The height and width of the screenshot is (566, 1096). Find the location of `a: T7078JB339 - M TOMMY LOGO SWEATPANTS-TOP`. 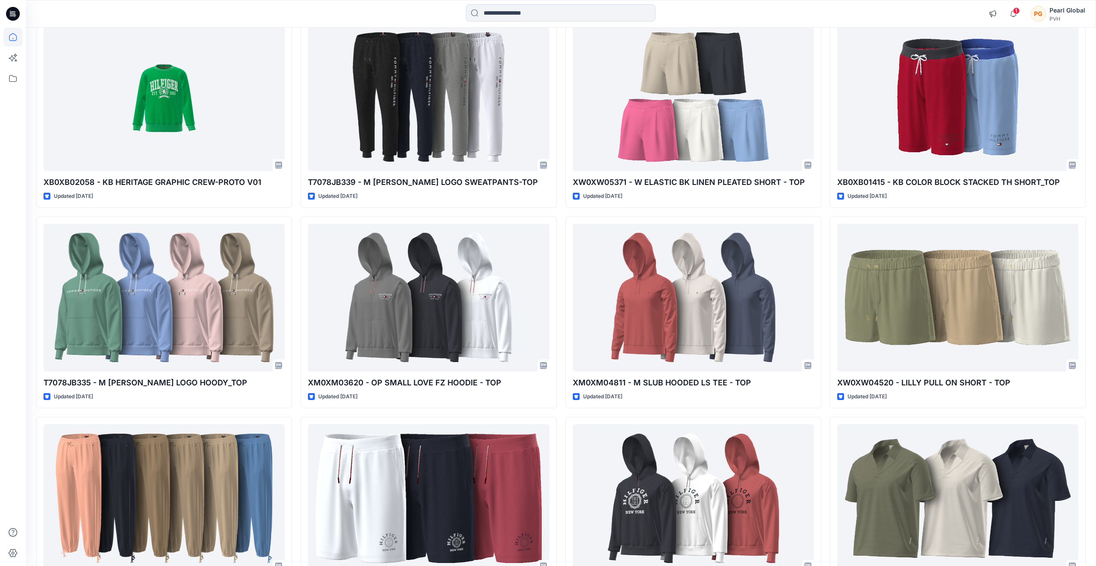

a: T7078JB339 - M TOMMY LOGO SWEATPANTS-TOP is located at coordinates (429, 97).